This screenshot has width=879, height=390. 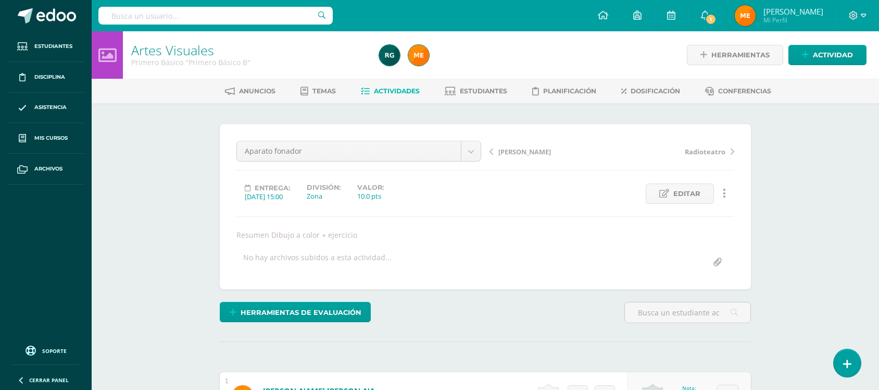 What do you see at coordinates (317, 262) in the screenshot?
I see `div: No hay archivos subidos a esta actividad...` at bounding box center [317, 262].